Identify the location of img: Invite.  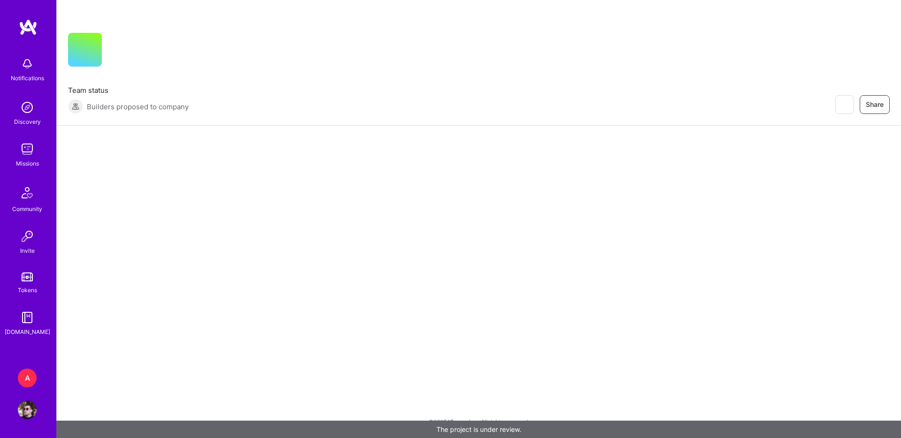
(27, 237).